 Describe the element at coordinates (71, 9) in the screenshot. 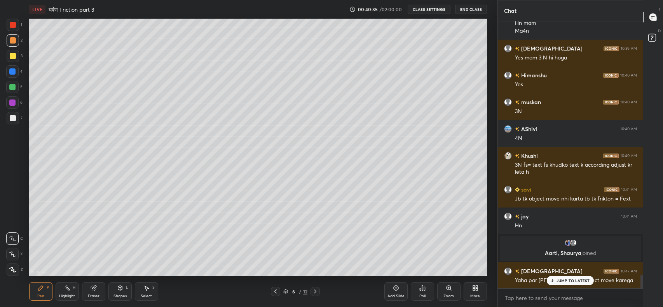

I see `h4: घर्षण Friction part 3` at that location.